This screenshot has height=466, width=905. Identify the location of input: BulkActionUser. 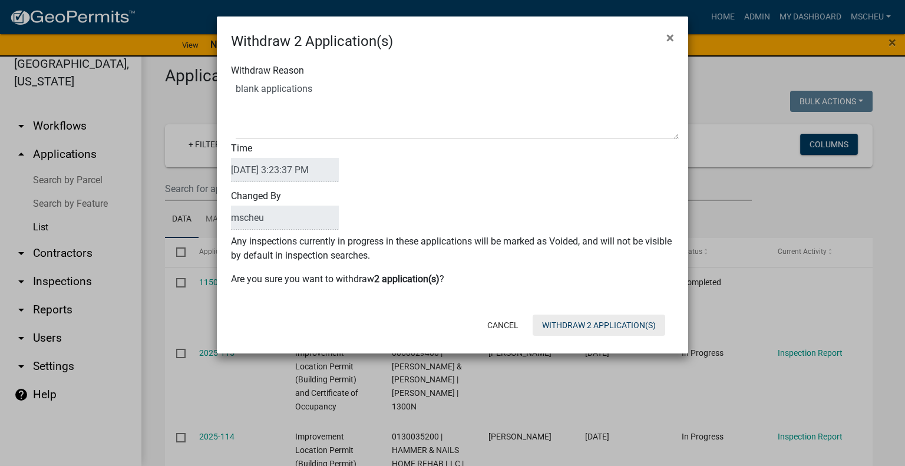
(285, 217).